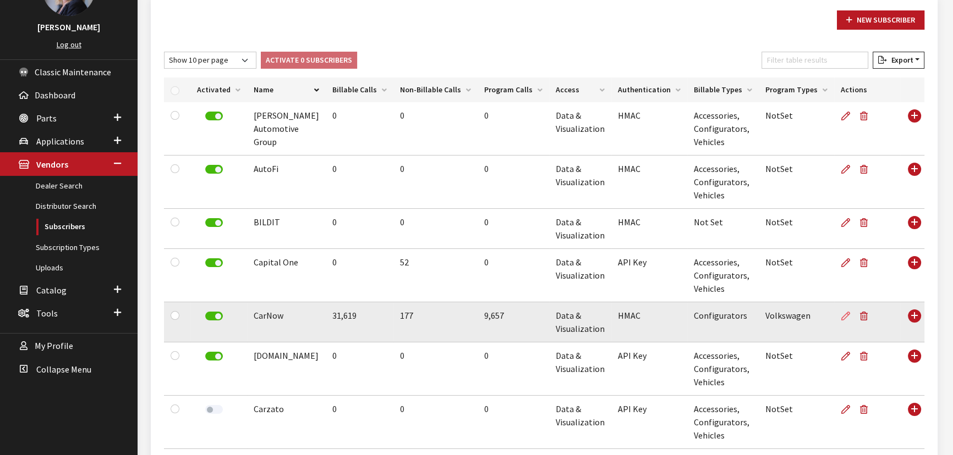  I want to click on th: Activated: activate to sort column ascending, so click(218, 90).